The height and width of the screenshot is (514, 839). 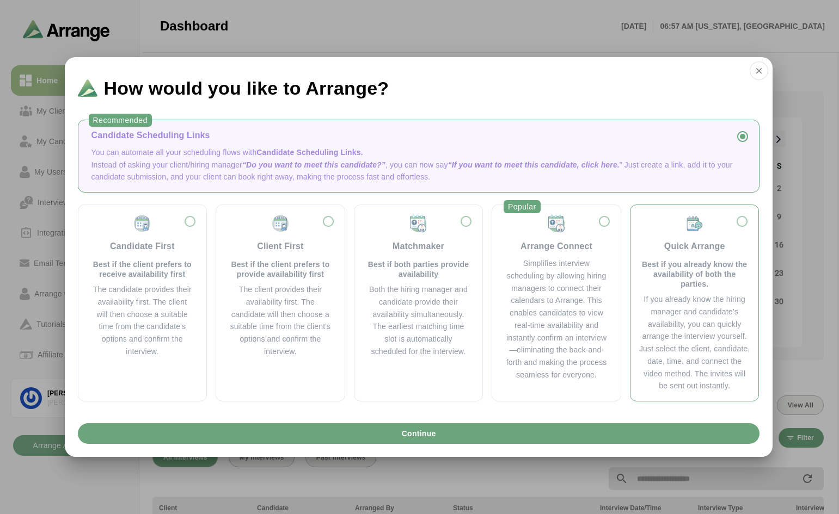 What do you see at coordinates (88, 88) in the screenshot?
I see `img: Logo` at bounding box center [88, 88].